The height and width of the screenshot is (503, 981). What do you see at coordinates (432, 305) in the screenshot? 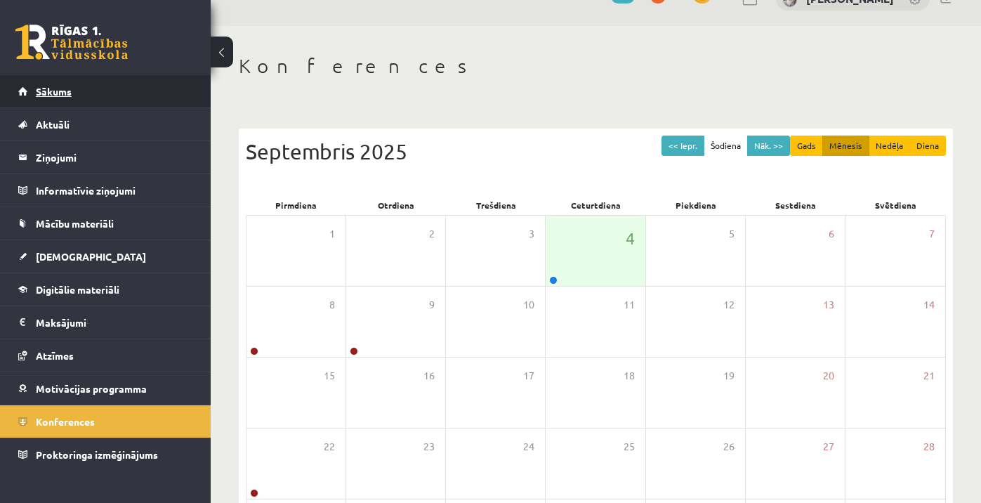
I see `span: 9` at bounding box center [432, 305].